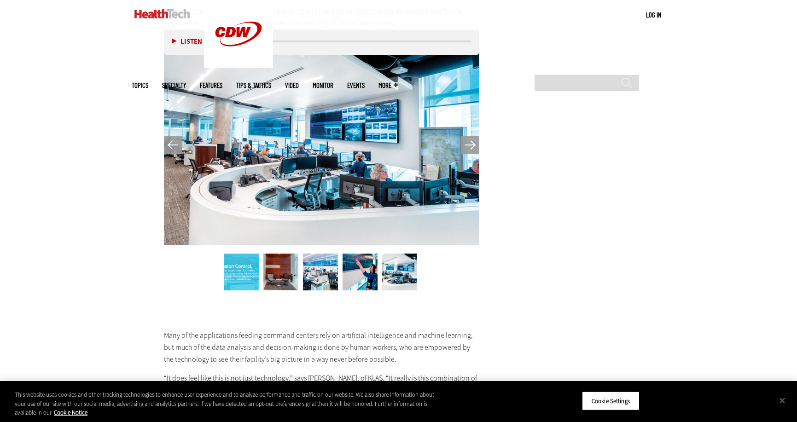  I want to click on img: Operational command center 2, so click(400, 272).